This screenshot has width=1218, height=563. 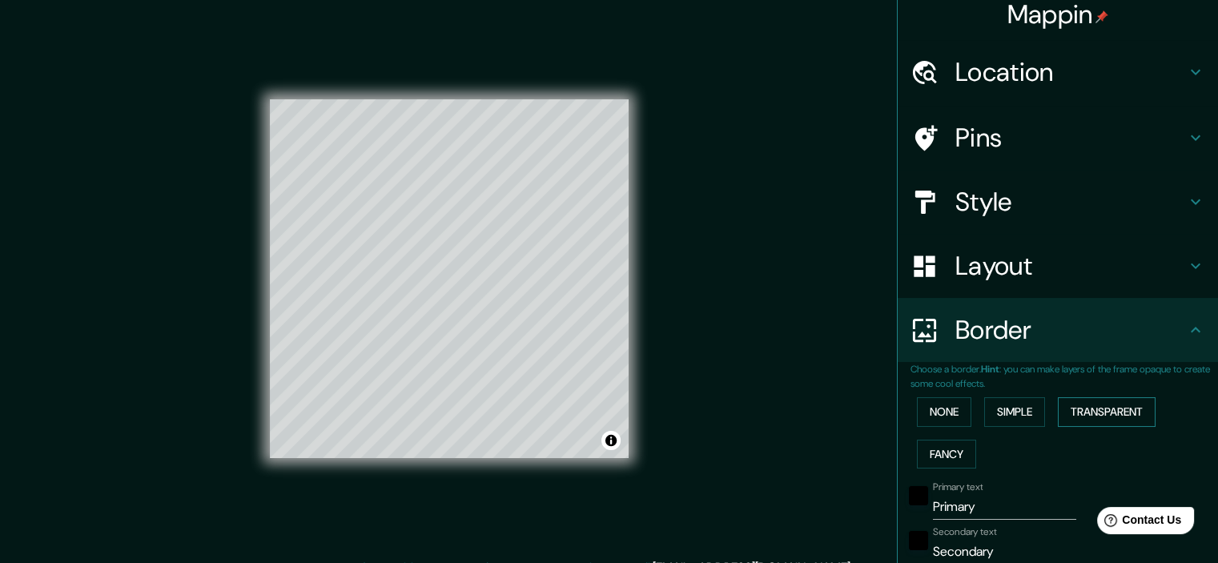 What do you see at coordinates (1057, 202) in the screenshot?
I see `div: Style` at bounding box center [1057, 202].